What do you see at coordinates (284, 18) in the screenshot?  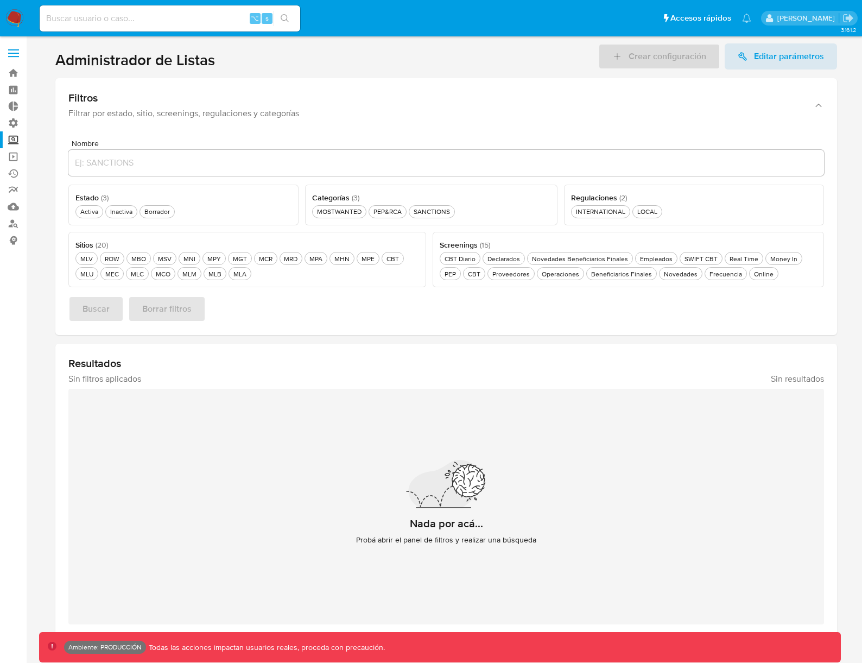 I see `button: search-icon` at bounding box center [284, 18].